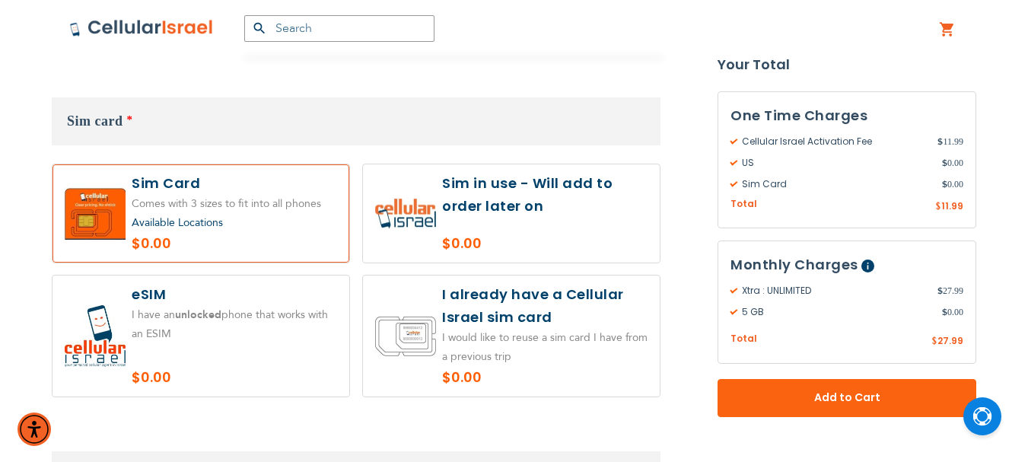 Image resolution: width=1028 pixels, height=462 pixels. What do you see at coordinates (339, 28) in the screenshot?
I see `input: Search` at bounding box center [339, 28].